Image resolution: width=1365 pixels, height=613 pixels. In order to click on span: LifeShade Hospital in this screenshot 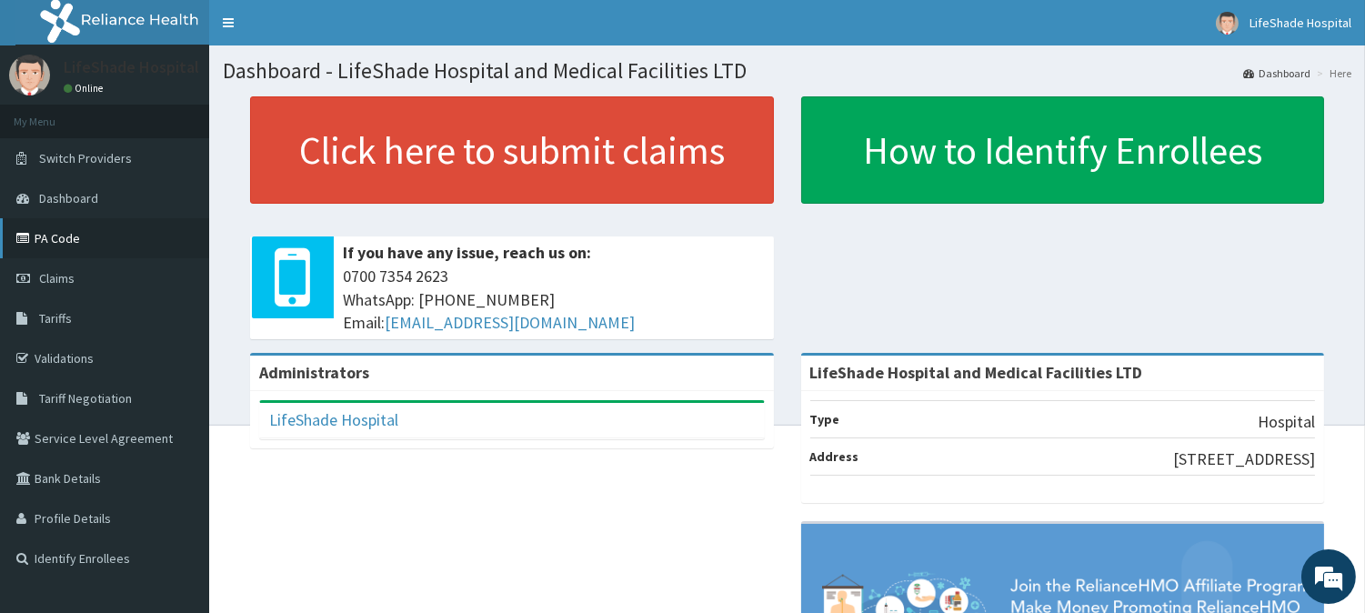, I will do `click(1300, 23)`.